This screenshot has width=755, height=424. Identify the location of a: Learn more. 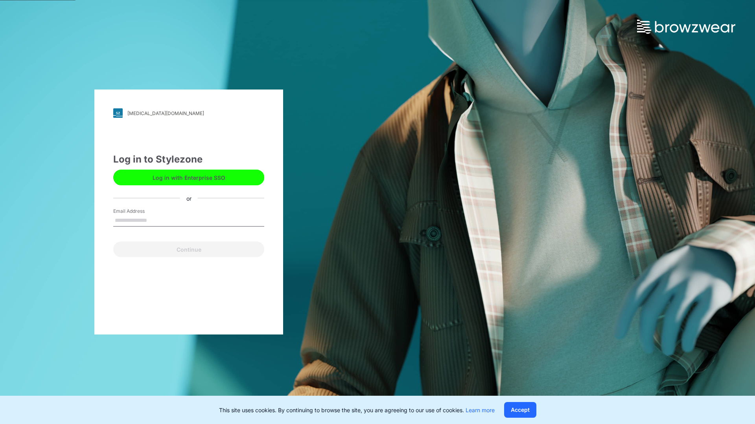
(480, 410).